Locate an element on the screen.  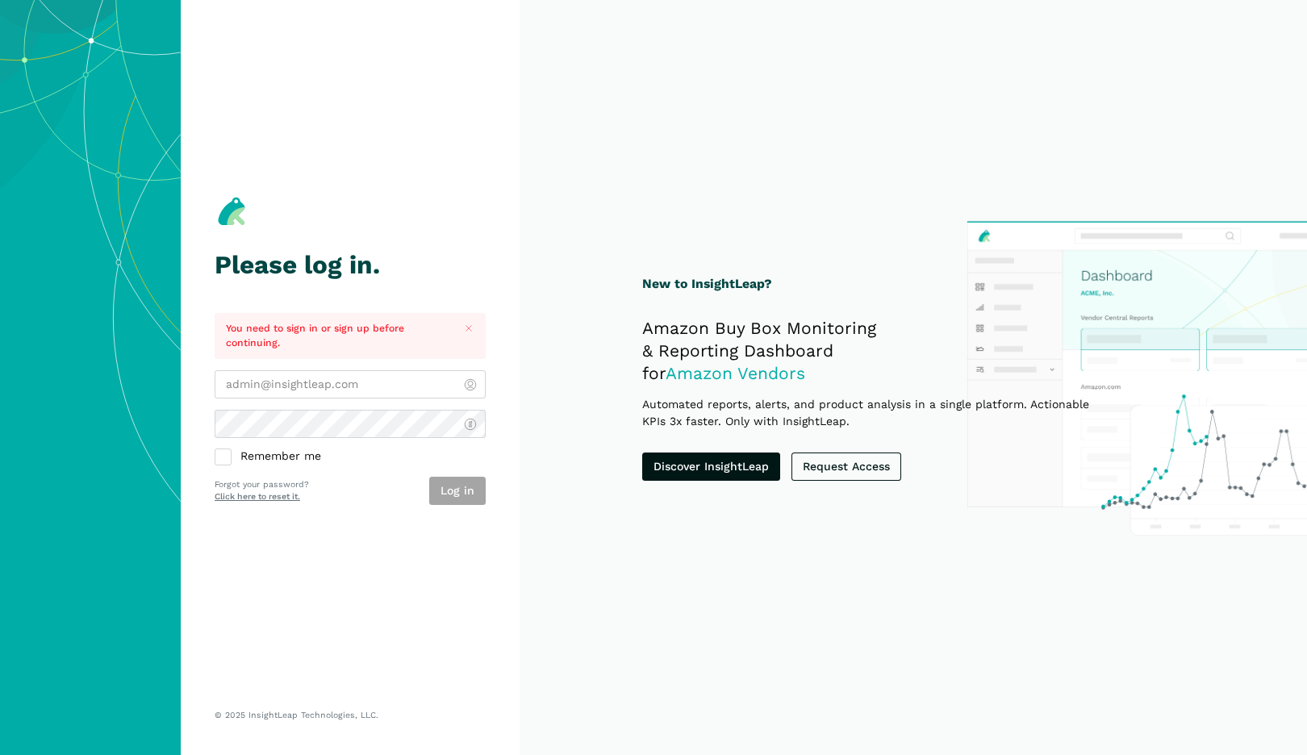
label: Remember me is located at coordinates (350, 457).